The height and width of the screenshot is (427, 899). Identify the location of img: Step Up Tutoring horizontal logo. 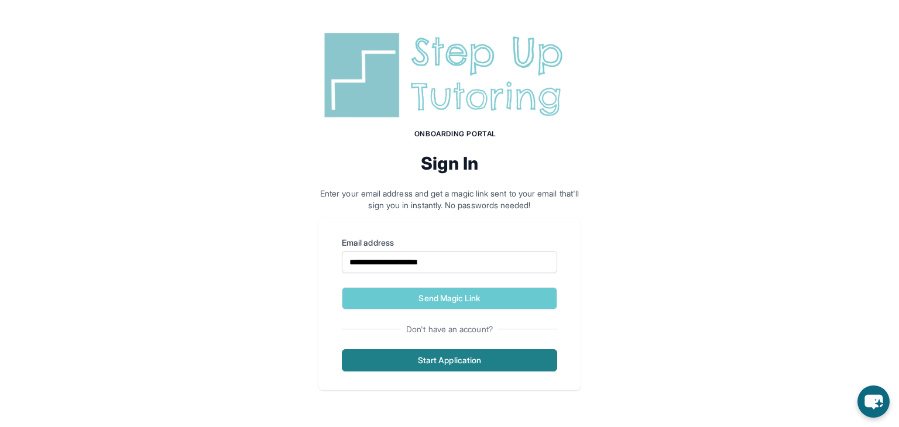
(450, 75).